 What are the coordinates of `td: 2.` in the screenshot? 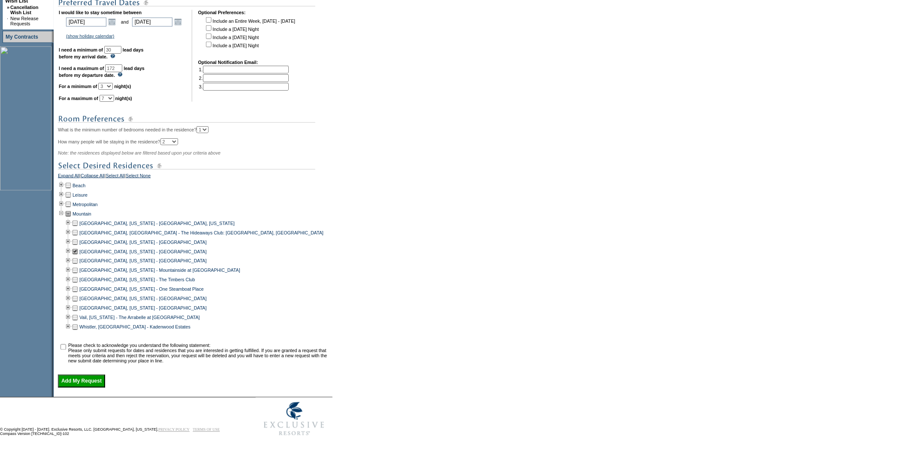 It's located at (244, 78).